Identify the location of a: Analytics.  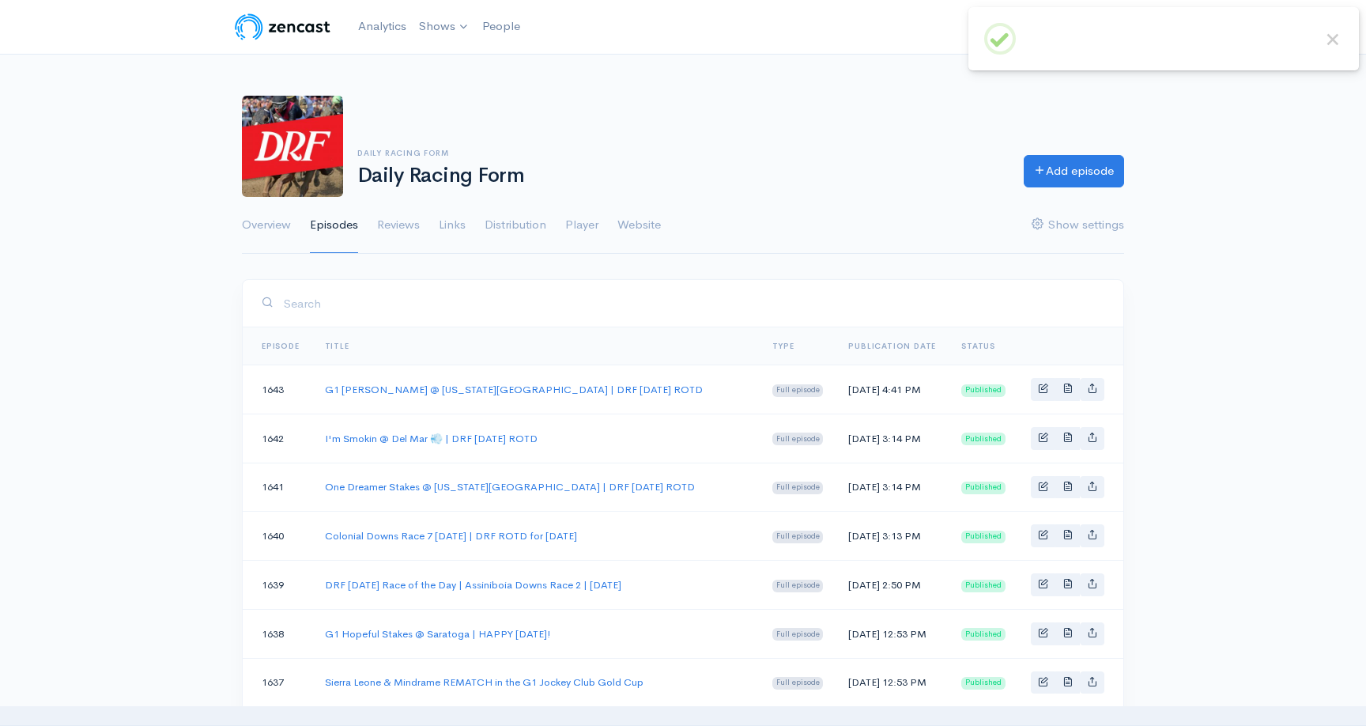
(382, 26).